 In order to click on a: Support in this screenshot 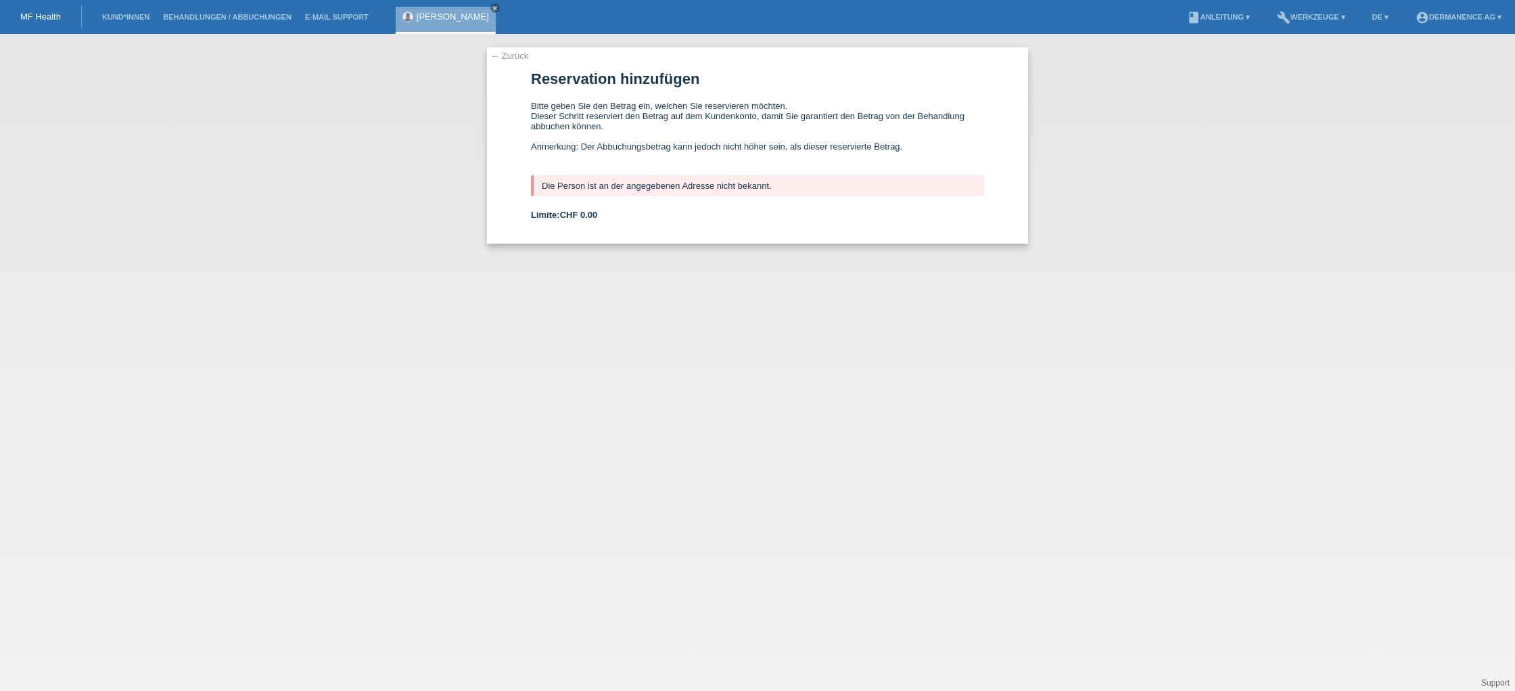, I will do `click(1496, 682)`.